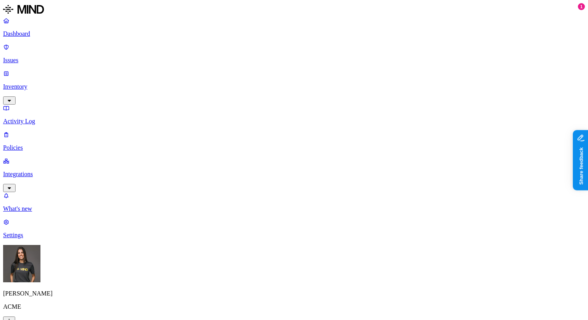 This screenshot has height=320, width=588. I want to click on div: 1, so click(582, 7).